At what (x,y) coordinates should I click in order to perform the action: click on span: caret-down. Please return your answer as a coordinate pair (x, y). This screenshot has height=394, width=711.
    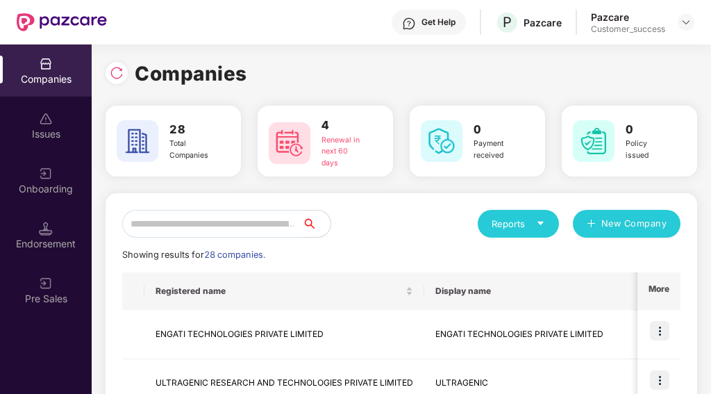
    Looking at the image, I should click on (540, 223).